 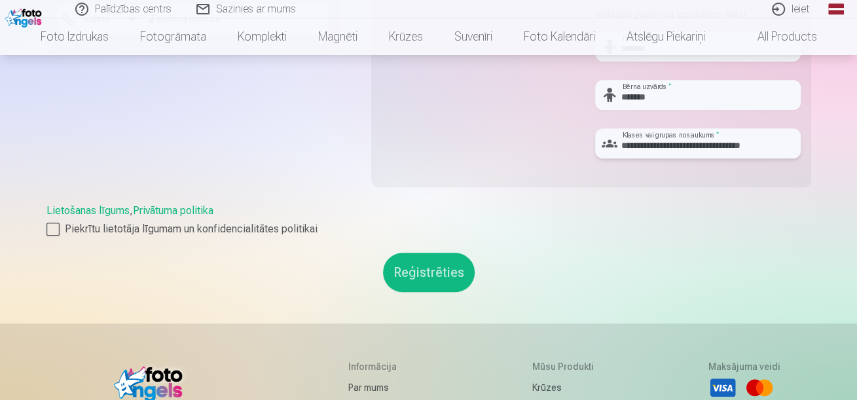 What do you see at coordinates (262, 37) in the screenshot?
I see `a: Komplekti` at bounding box center [262, 37].